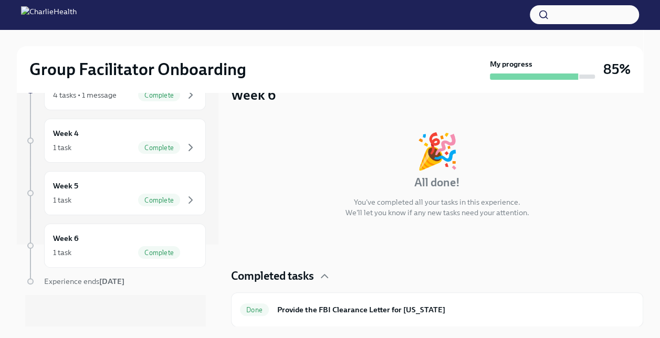  I want to click on div: 4 tasks • 1 message, so click(85, 95).